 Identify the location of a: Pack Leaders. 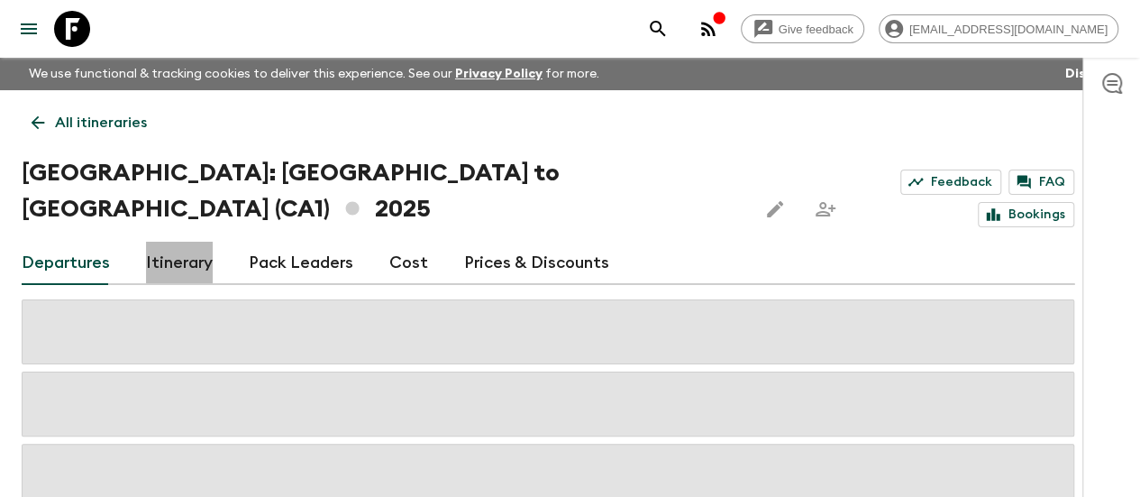
(301, 263).